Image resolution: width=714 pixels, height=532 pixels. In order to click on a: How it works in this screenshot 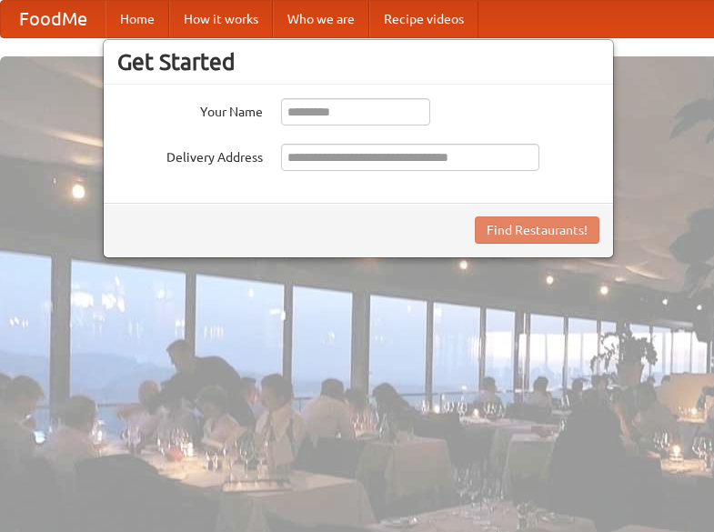, I will do `click(221, 19)`.